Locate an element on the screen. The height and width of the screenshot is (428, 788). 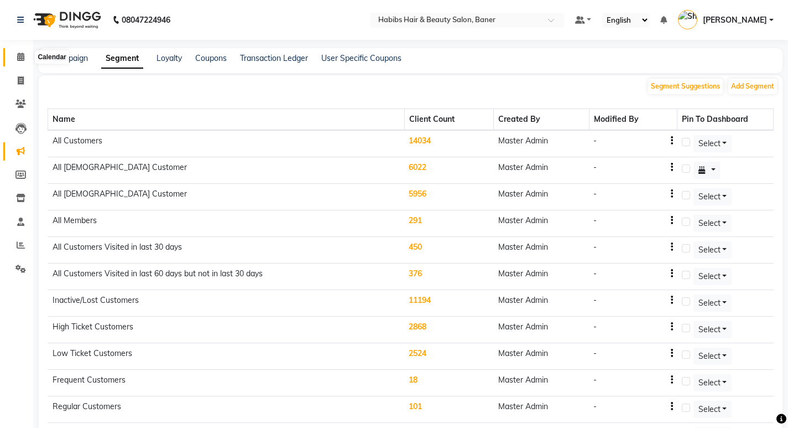
td: Regular Customers is located at coordinates (226, 409).